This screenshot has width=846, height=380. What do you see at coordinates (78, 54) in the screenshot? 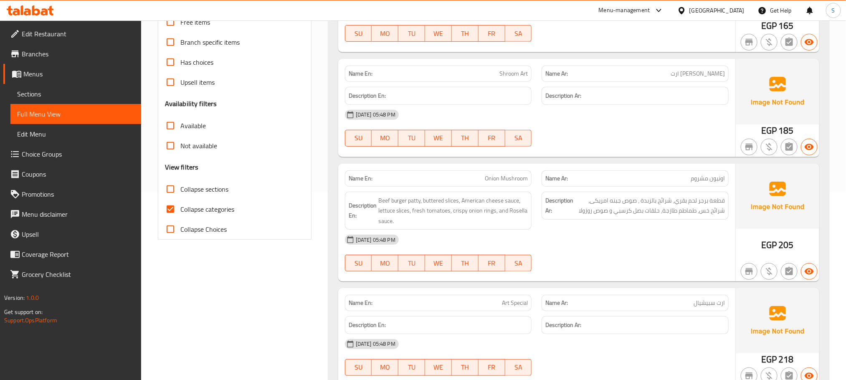
I see `span: Branches` at bounding box center [78, 54].